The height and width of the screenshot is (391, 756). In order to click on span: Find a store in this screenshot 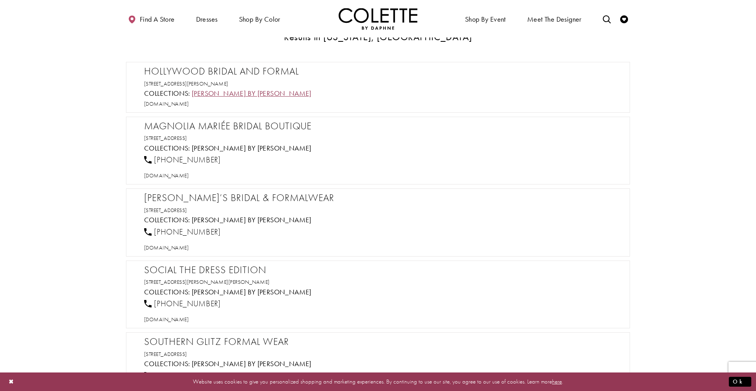, I will do `click(157, 19)`.